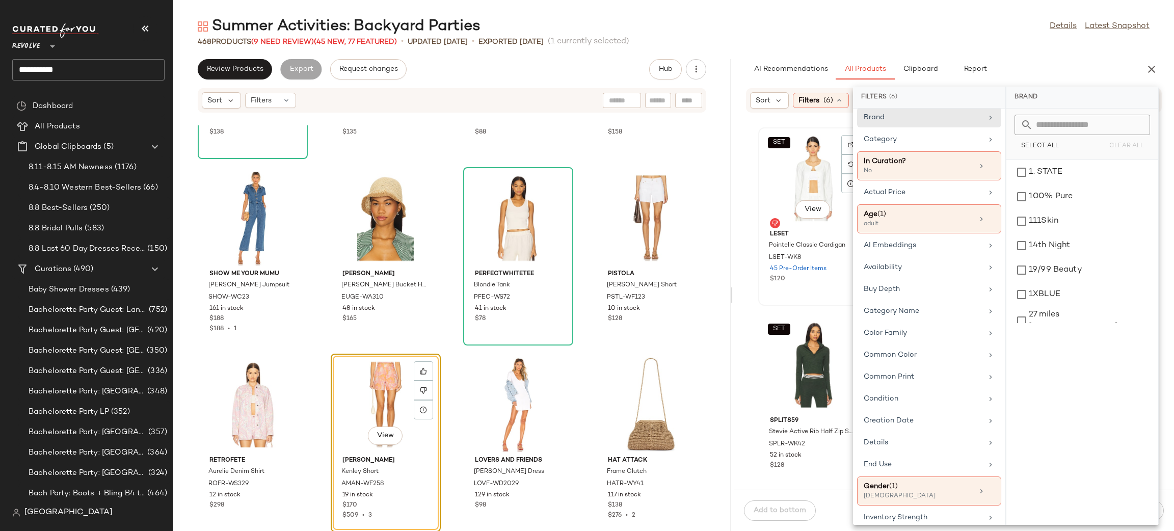 The image size is (1174, 531). What do you see at coordinates (1063, 26) in the screenshot?
I see `a: Details` at bounding box center [1063, 26].